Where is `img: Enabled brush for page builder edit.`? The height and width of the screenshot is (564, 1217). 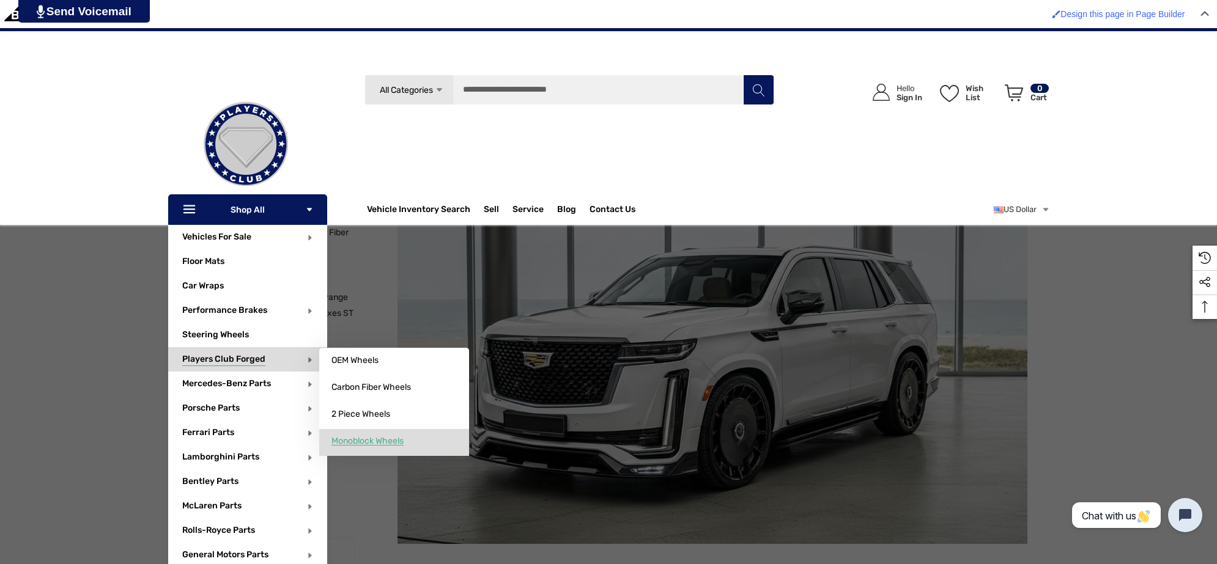 img: Enabled brush for page builder edit. is located at coordinates (1056, 14).